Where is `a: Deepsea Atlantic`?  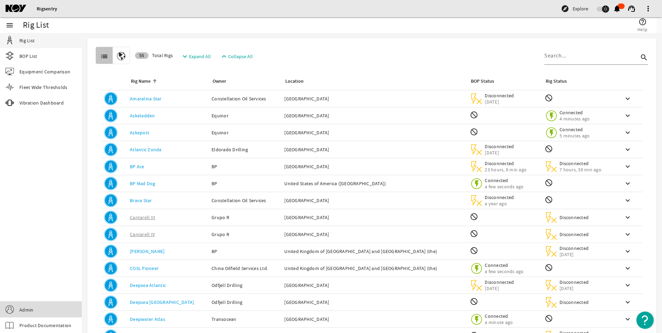 a: Deepsea Atlantic is located at coordinates (148, 285).